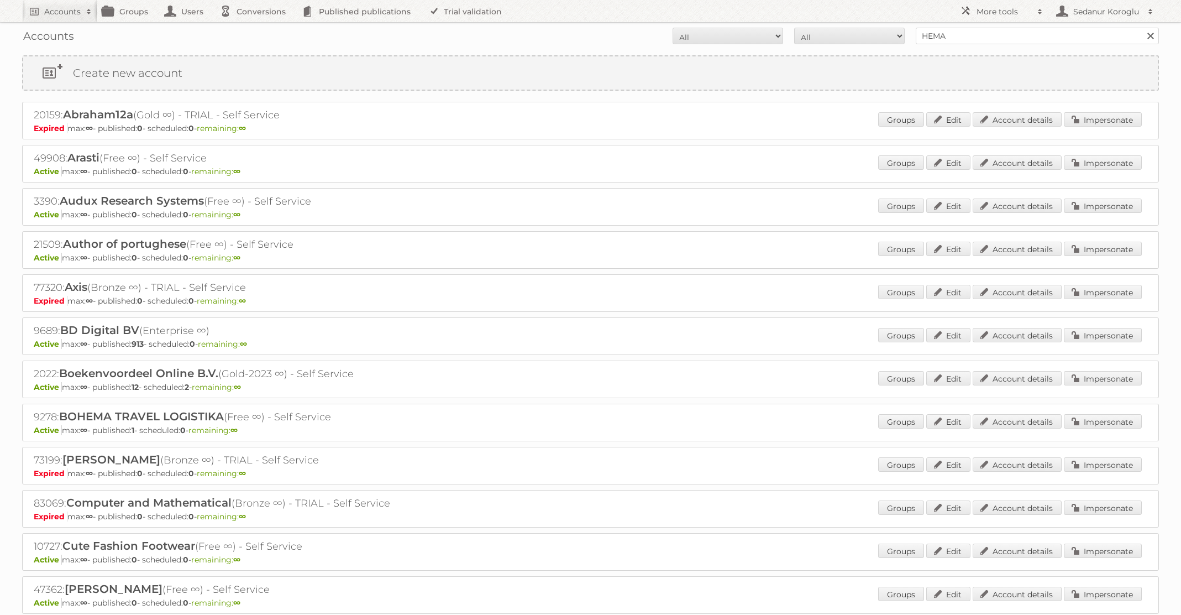 The image size is (1181, 615). I want to click on span: BD Digital BV, so click(99, 330).